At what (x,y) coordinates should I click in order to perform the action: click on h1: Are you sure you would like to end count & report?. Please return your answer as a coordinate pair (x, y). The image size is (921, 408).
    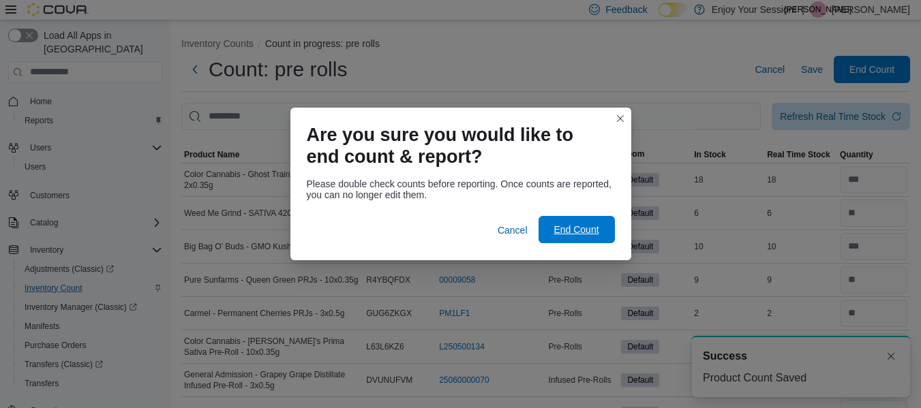
    Looking at the image, I should click on (455, 146).